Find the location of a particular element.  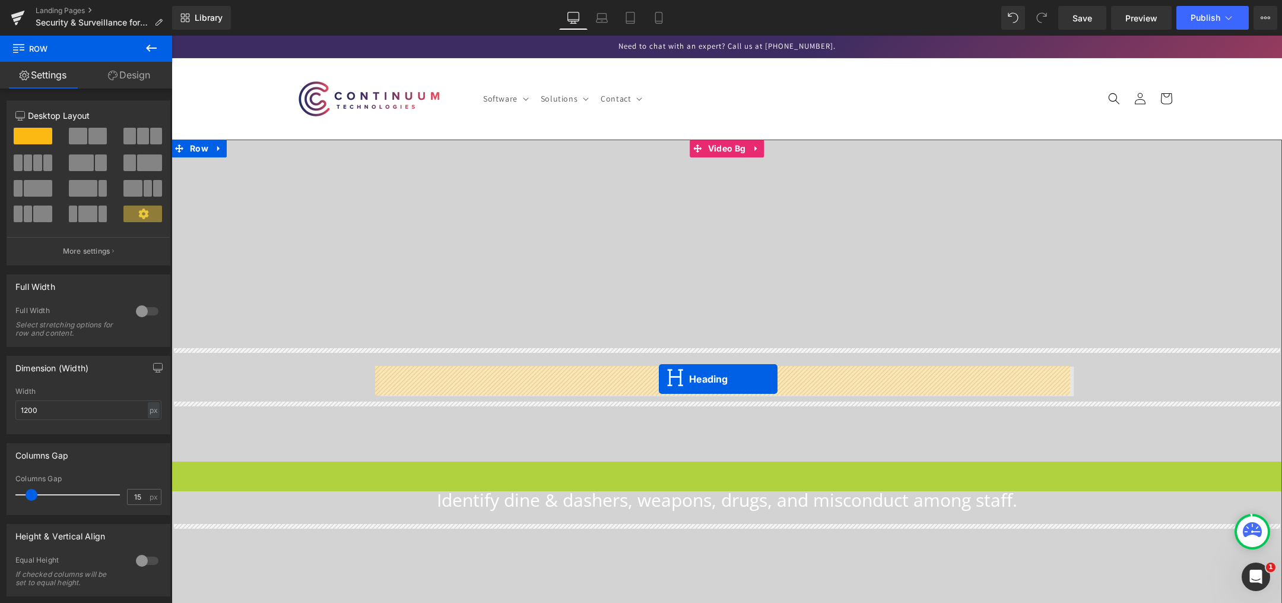

span: px is located at coordinates (154, 496).